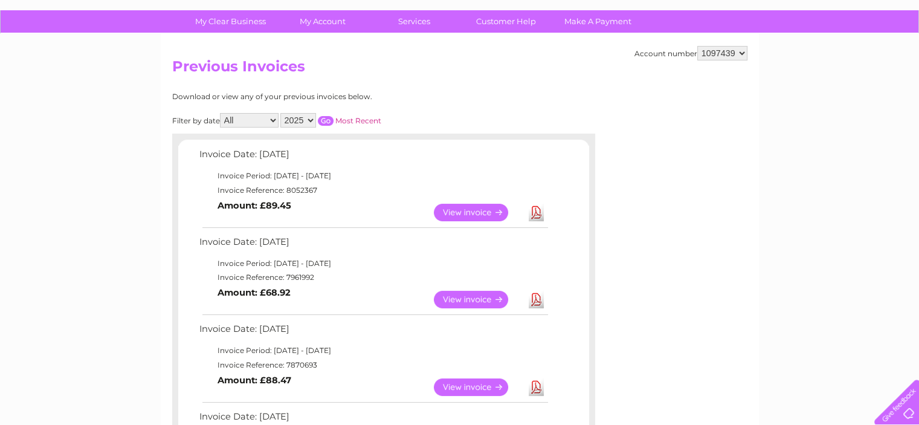 Image resolution: width=919 pixels, height=425 pixels. I want to click on a: Energy, so click(749, 56).